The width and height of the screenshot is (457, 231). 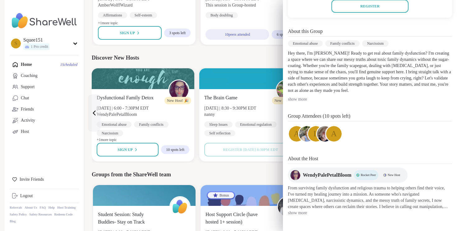 What do you see at coordinates (44, 180) in the screenshot?
I see `div: Invite Friends` at bounding box center [44, 180].